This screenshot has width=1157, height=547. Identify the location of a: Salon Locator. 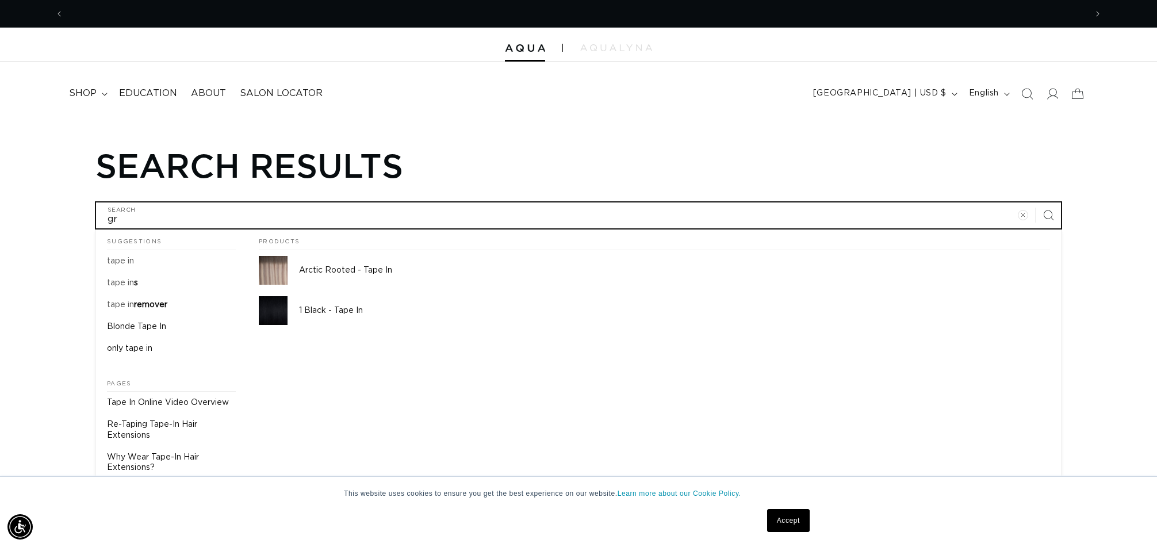
(281, 93).